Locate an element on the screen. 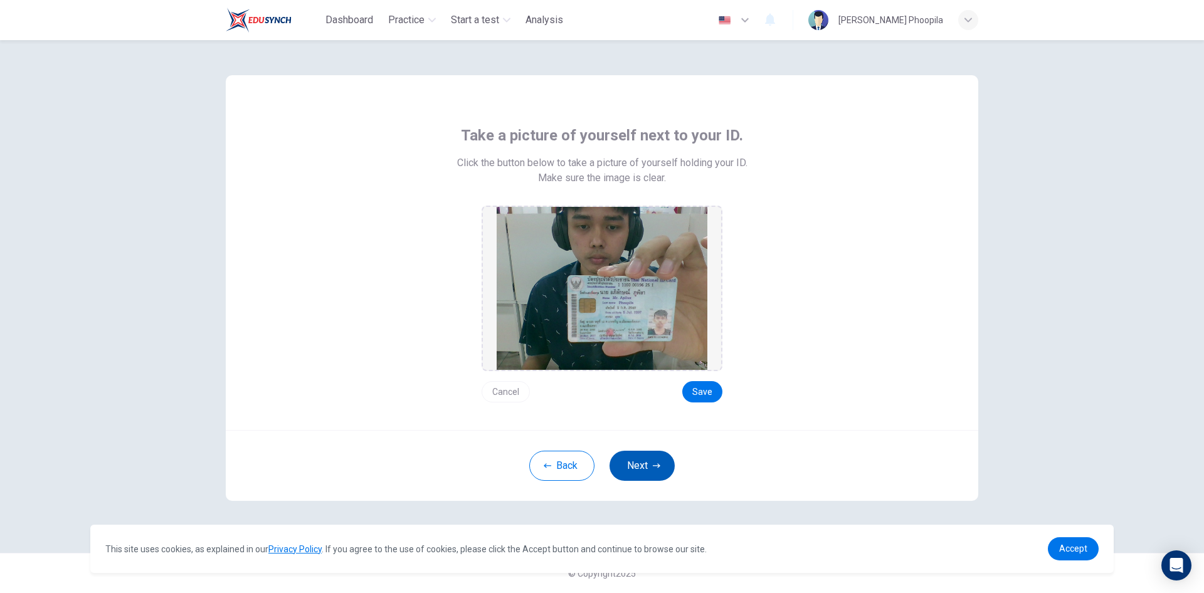  a: dismiss cookie message is located at coordinates (1073, 549).